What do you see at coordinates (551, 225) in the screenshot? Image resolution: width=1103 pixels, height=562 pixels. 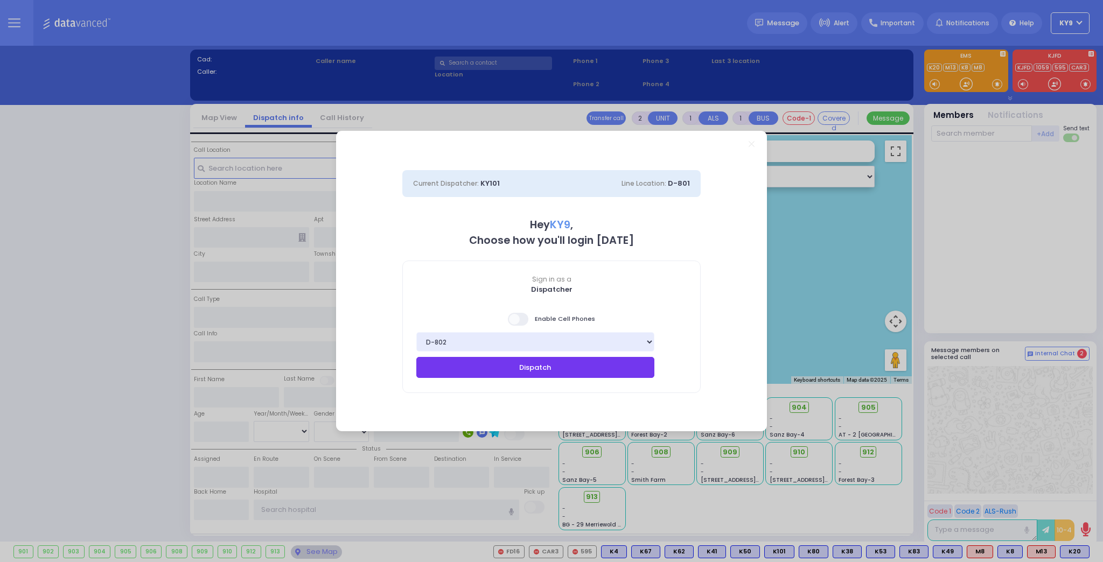 I see `b: Hey ,` at bounding box center [551, 225].